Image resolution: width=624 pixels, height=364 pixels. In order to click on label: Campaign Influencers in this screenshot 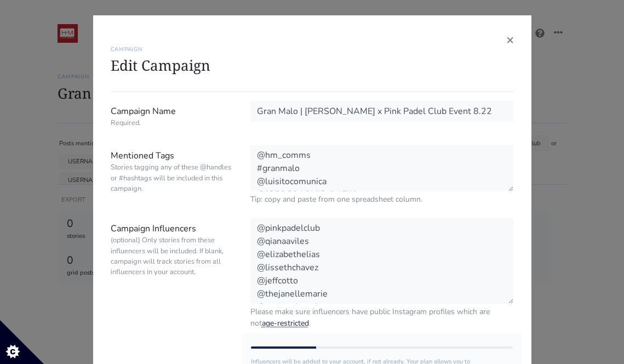, I will do `click(172, 273)`.